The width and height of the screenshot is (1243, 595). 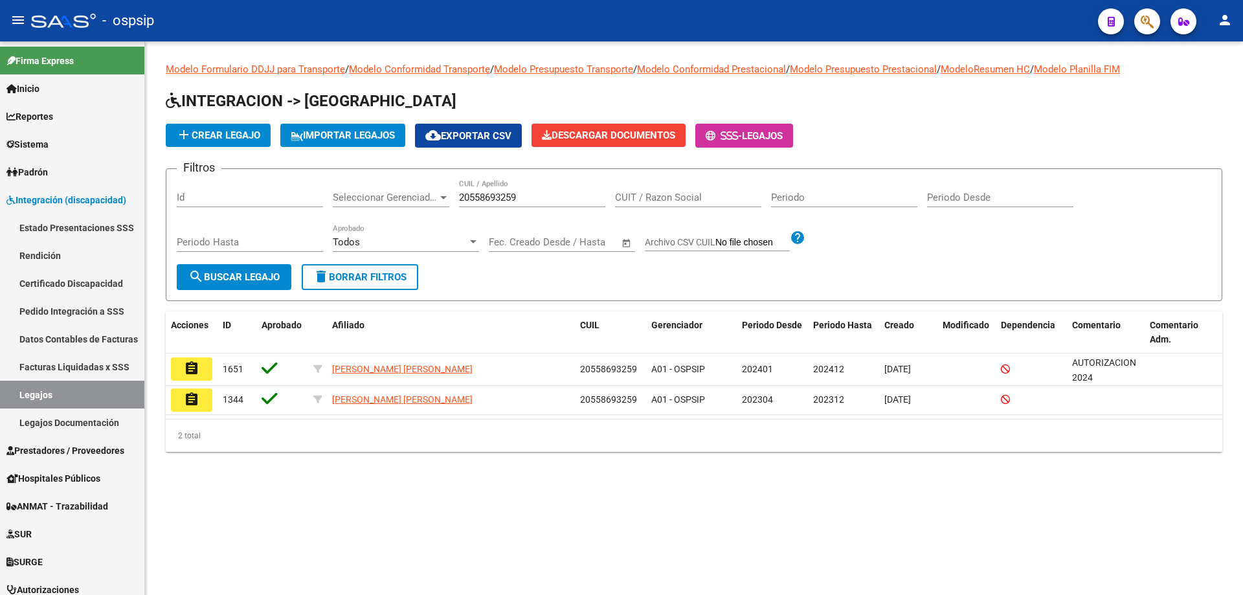 What do you see at coordinates (128, 21) in the screenshot?
I see `span: - ospsip` at bounding box center [128, 21].